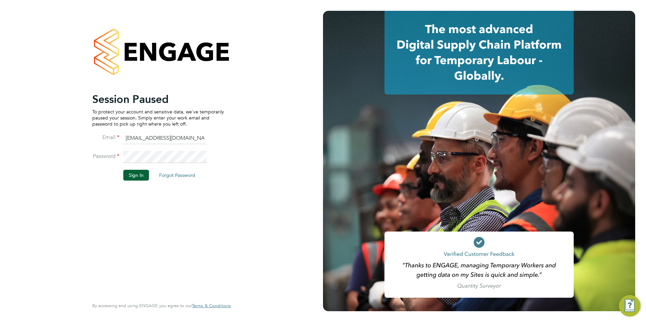 The height and width of the screenshot is (322, 646). What do you see at coordinates (158, 99) in the screenshot?
I see `h2: Session Paused` at bounding box center [158, 99].